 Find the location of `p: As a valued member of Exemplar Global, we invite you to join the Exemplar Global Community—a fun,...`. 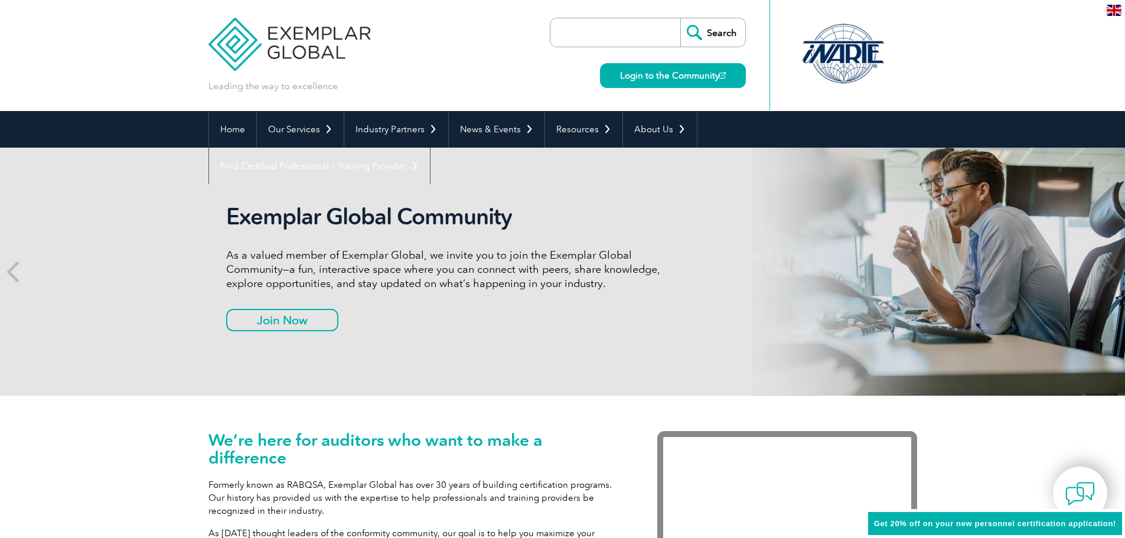

p: As a valued member of Exemplar Global, we invite you to join the Exemplar Global Community—a fun,... is located at coordinates (448, 269).